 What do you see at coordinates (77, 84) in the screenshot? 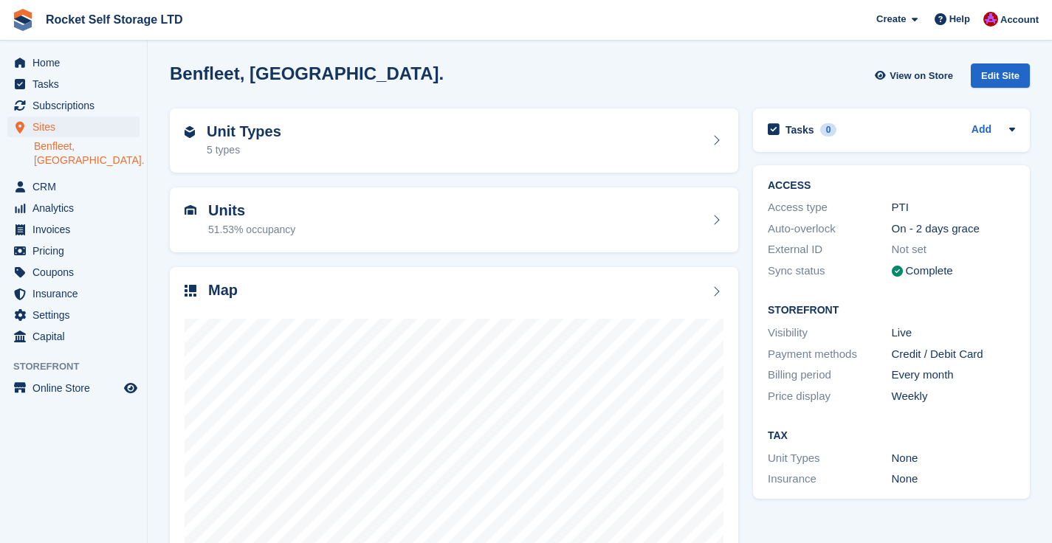
I see `span: Tasks` at bounding box center [77, 84].